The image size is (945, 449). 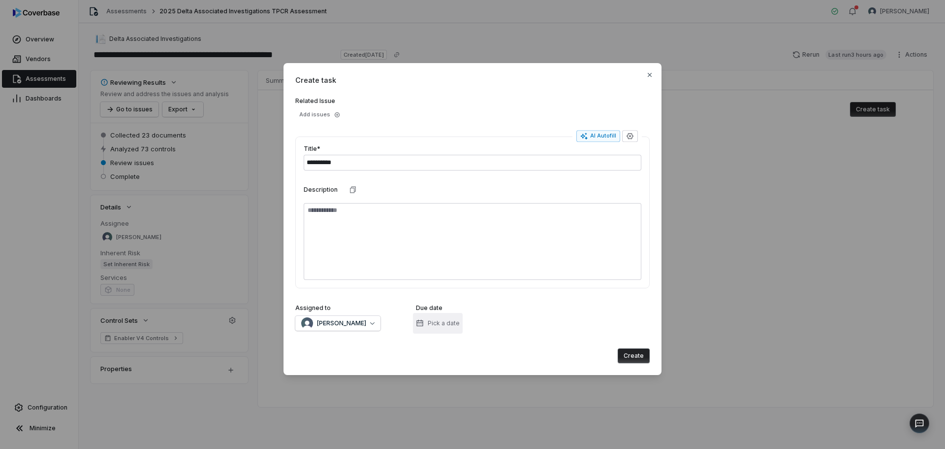 I want to click on button: Create, so click(x=634, y=355).